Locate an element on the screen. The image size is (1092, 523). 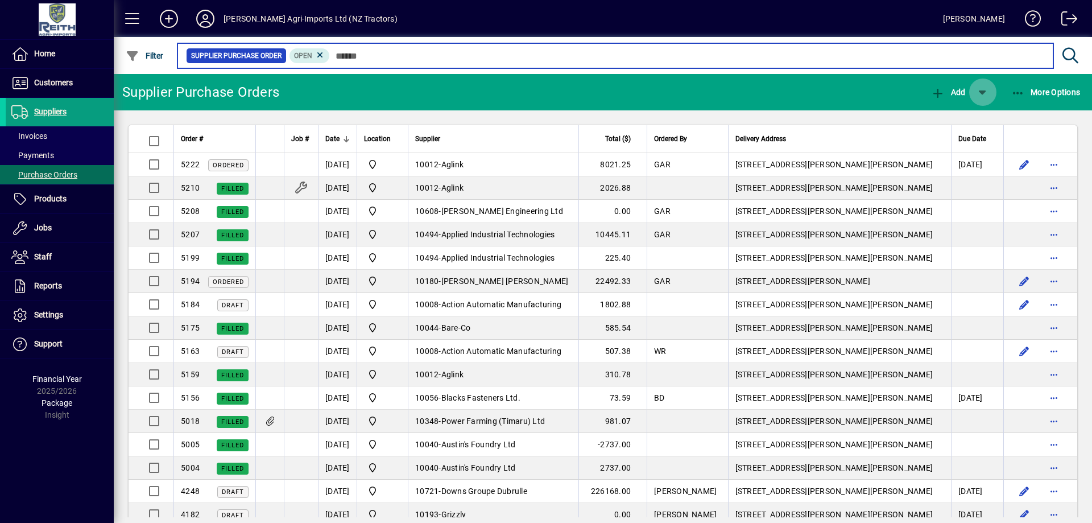
div: Supplier Purchase Orders is located at coordinates (201, 92).